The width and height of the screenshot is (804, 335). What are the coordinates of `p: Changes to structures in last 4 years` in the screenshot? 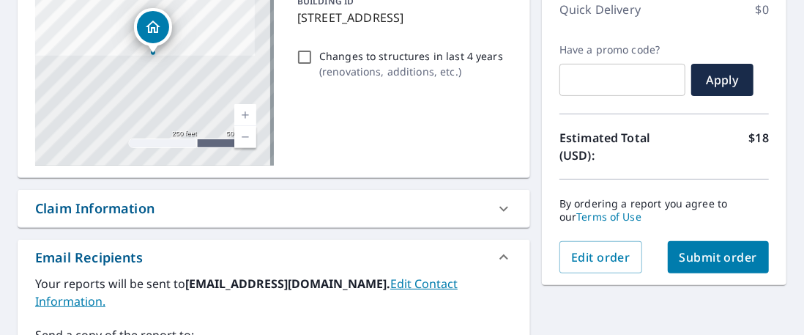 It's located at (411, 56).